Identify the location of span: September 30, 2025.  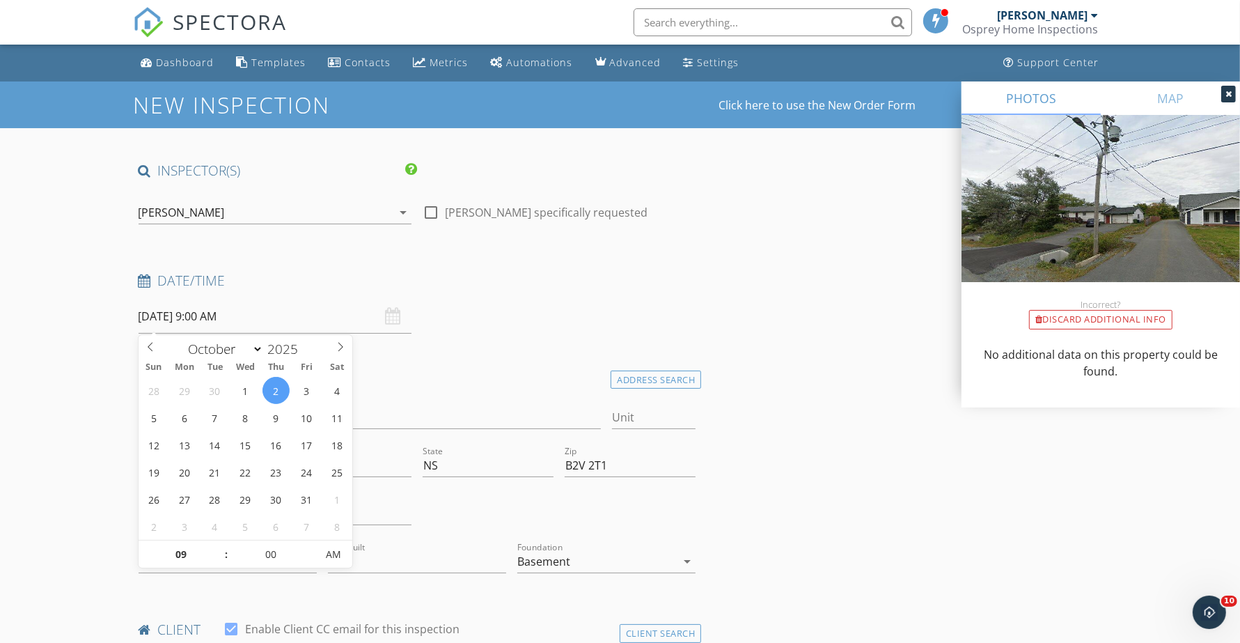
(214, 390).